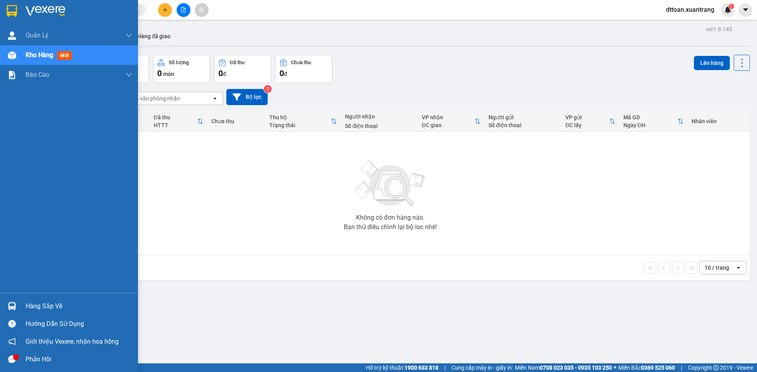  Describe the element at coordinates (303, 69) in the screenshot. I see `button: Chưa thu0đ` at that location.